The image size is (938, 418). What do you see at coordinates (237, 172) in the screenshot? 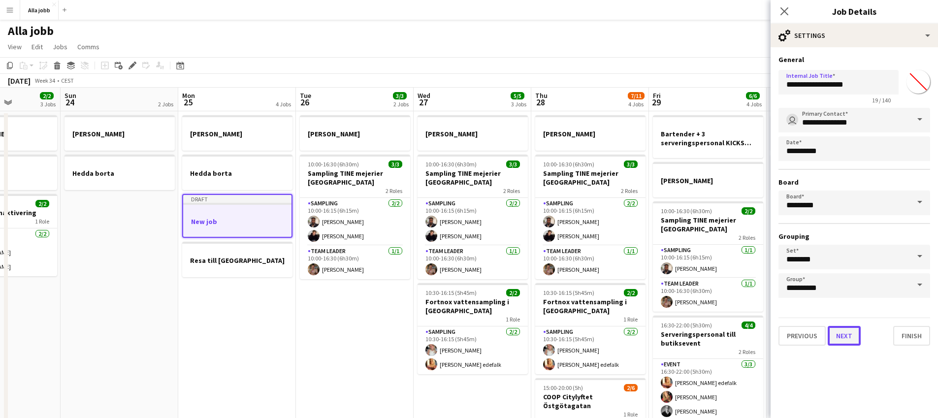
I see `app-job-card: Hedda borta` at bounding box center [237, 172].